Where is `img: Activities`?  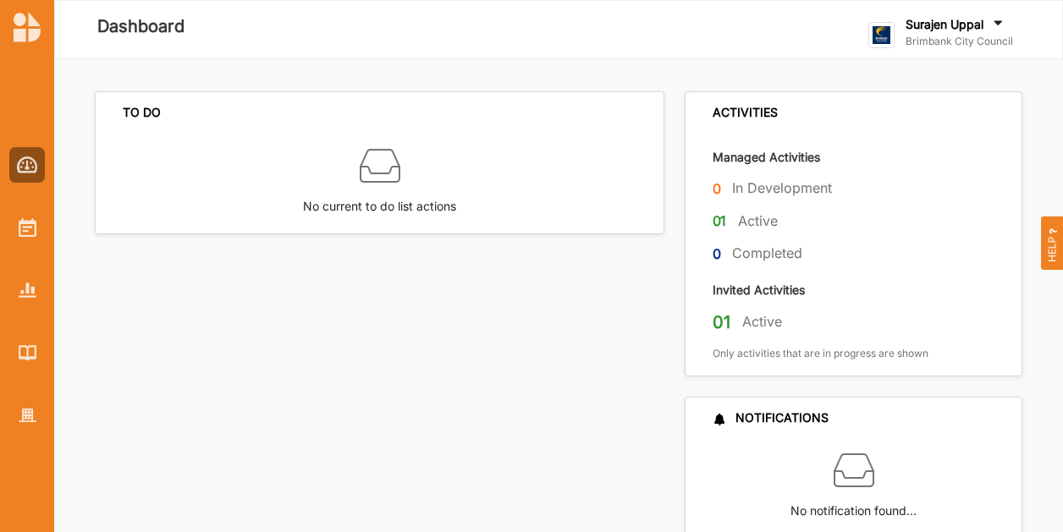
img: Activities is located at coordinates (27, 228).